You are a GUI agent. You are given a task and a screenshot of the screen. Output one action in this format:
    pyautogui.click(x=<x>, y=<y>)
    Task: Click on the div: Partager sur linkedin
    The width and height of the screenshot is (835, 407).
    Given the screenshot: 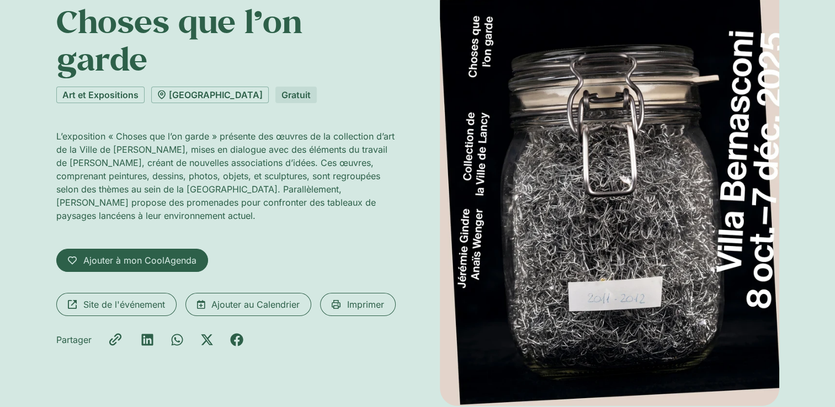 What is the action you would take?
    pyautogui.click(x=147, y=340)
    